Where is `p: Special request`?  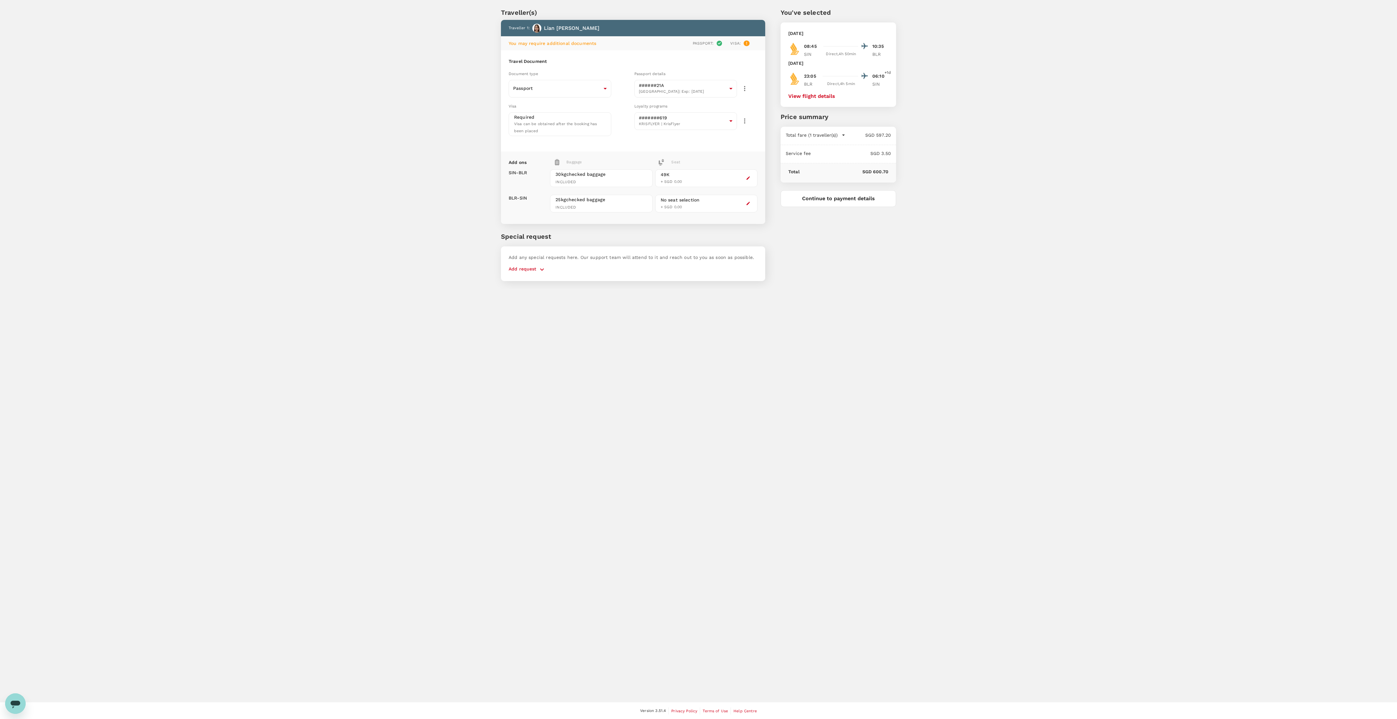 p: Special request is located at coordinates (633, 236).